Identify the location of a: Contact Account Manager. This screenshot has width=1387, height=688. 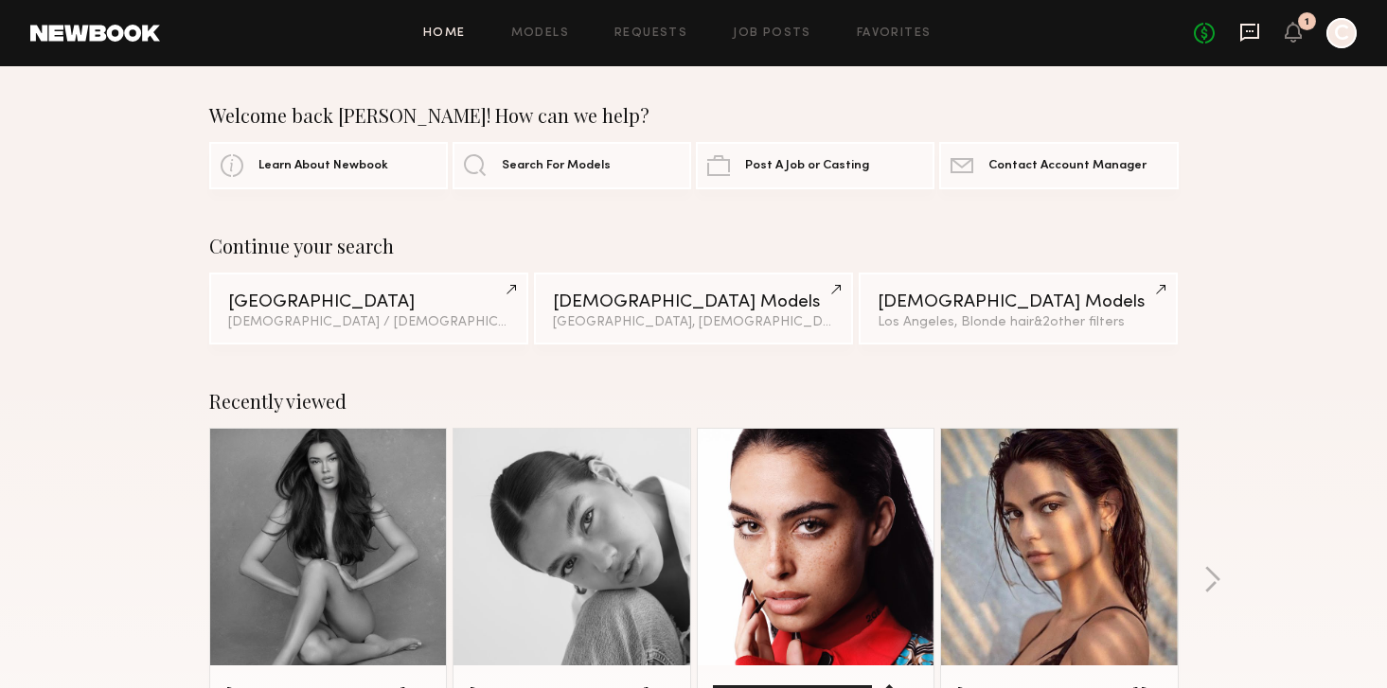
(1058, 166).